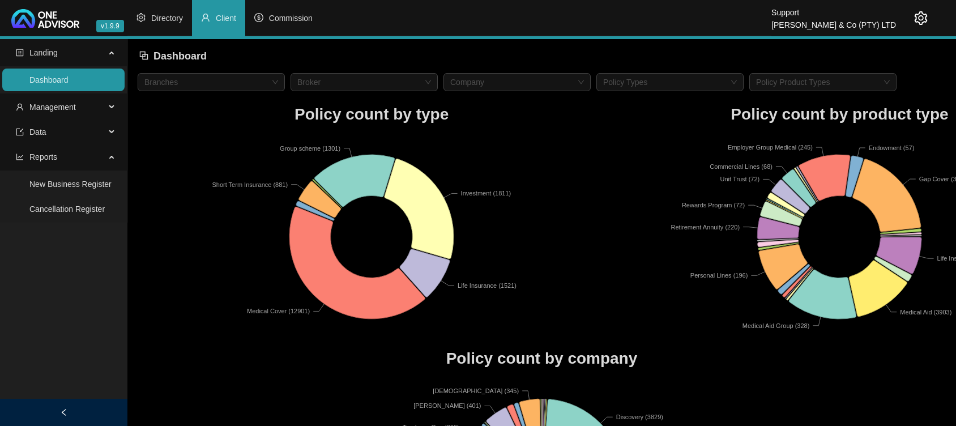  I want to click on text: Unit Trust (72), so click(740, 179).